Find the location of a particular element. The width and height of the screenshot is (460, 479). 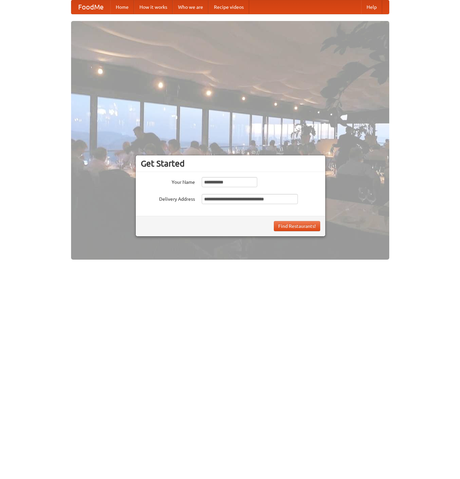

label: Your Name is located at coordinates (168, 181).